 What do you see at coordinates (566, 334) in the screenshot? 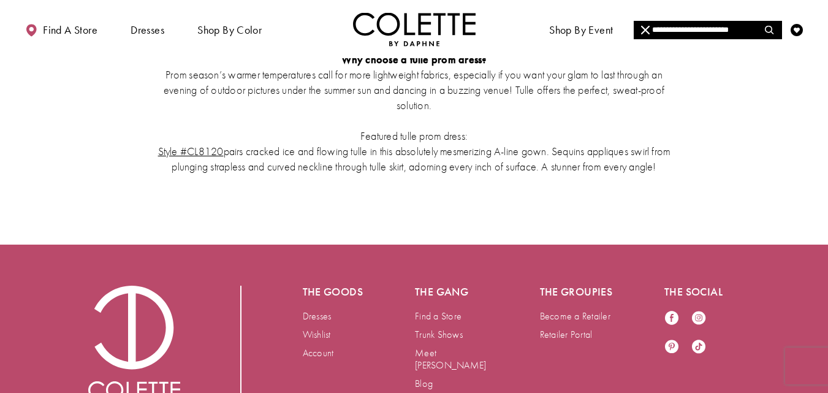
I see `a: Retailer Portal` at bounding box center [566, 334].